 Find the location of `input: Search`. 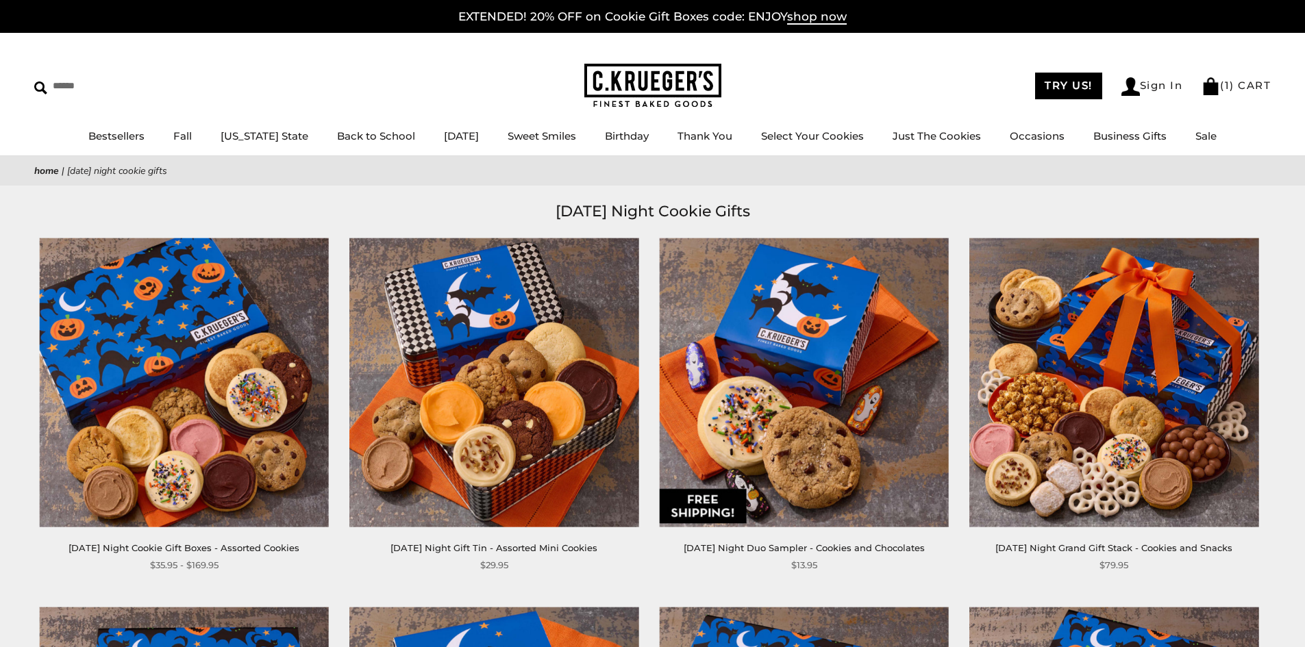

input: Search is located at coordinates (116, 86).